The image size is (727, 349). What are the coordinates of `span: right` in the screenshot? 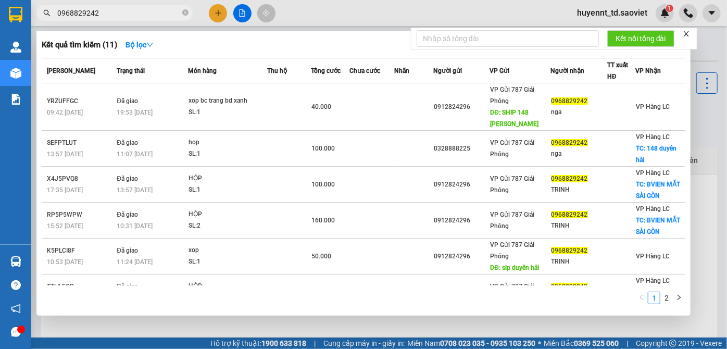 It's located at (679, 297).